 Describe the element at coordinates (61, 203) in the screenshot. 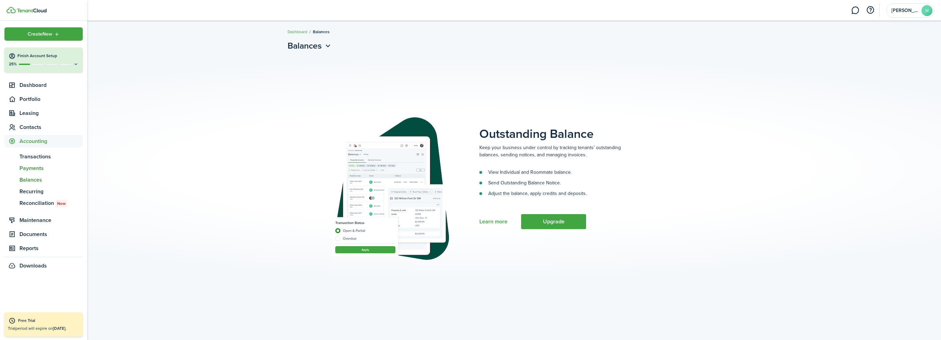

I see `span: New` at that location.